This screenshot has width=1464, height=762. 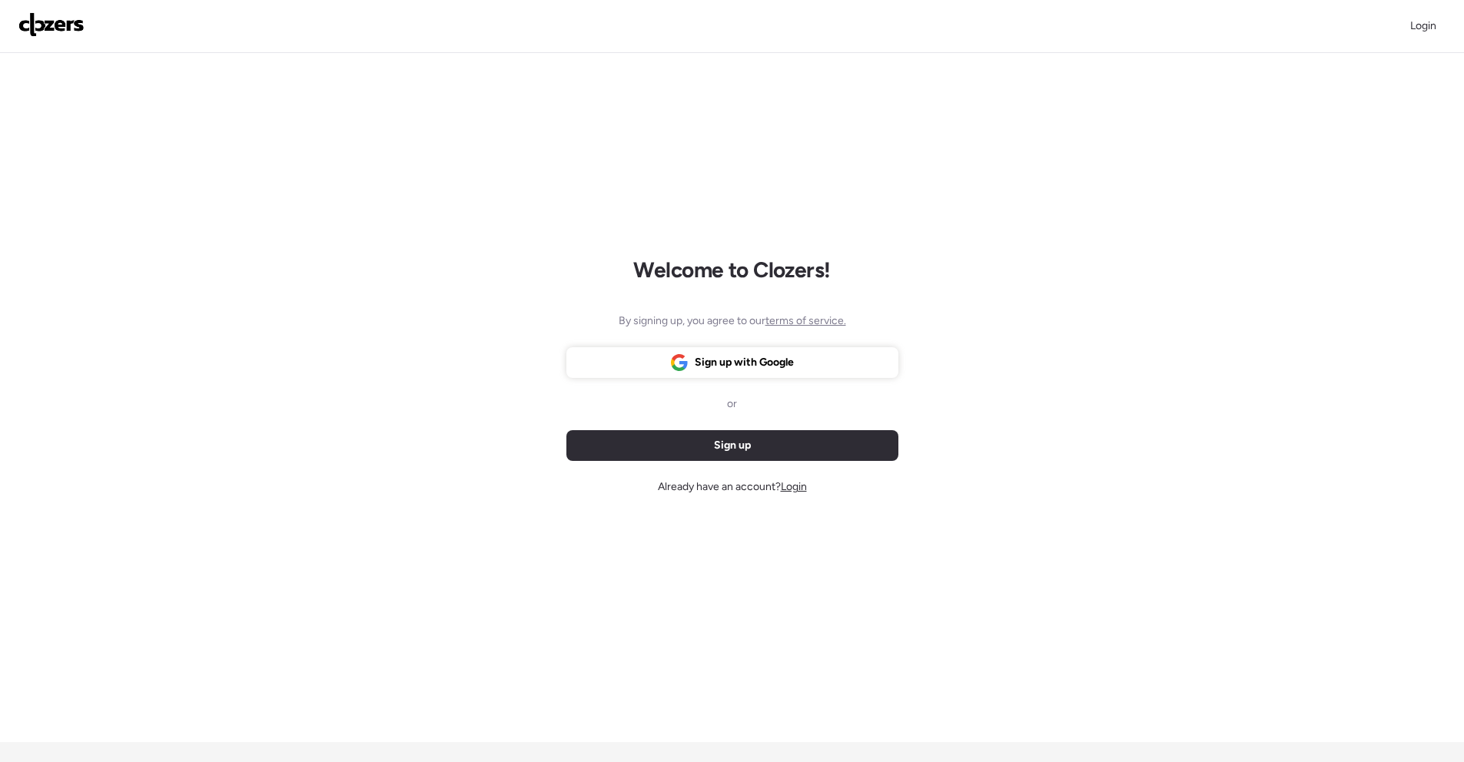 What do you see at coordinates (732, 270) in the screenshot?
I see `h1: Welcome to Clozers!` at bounding box center [732, 270].